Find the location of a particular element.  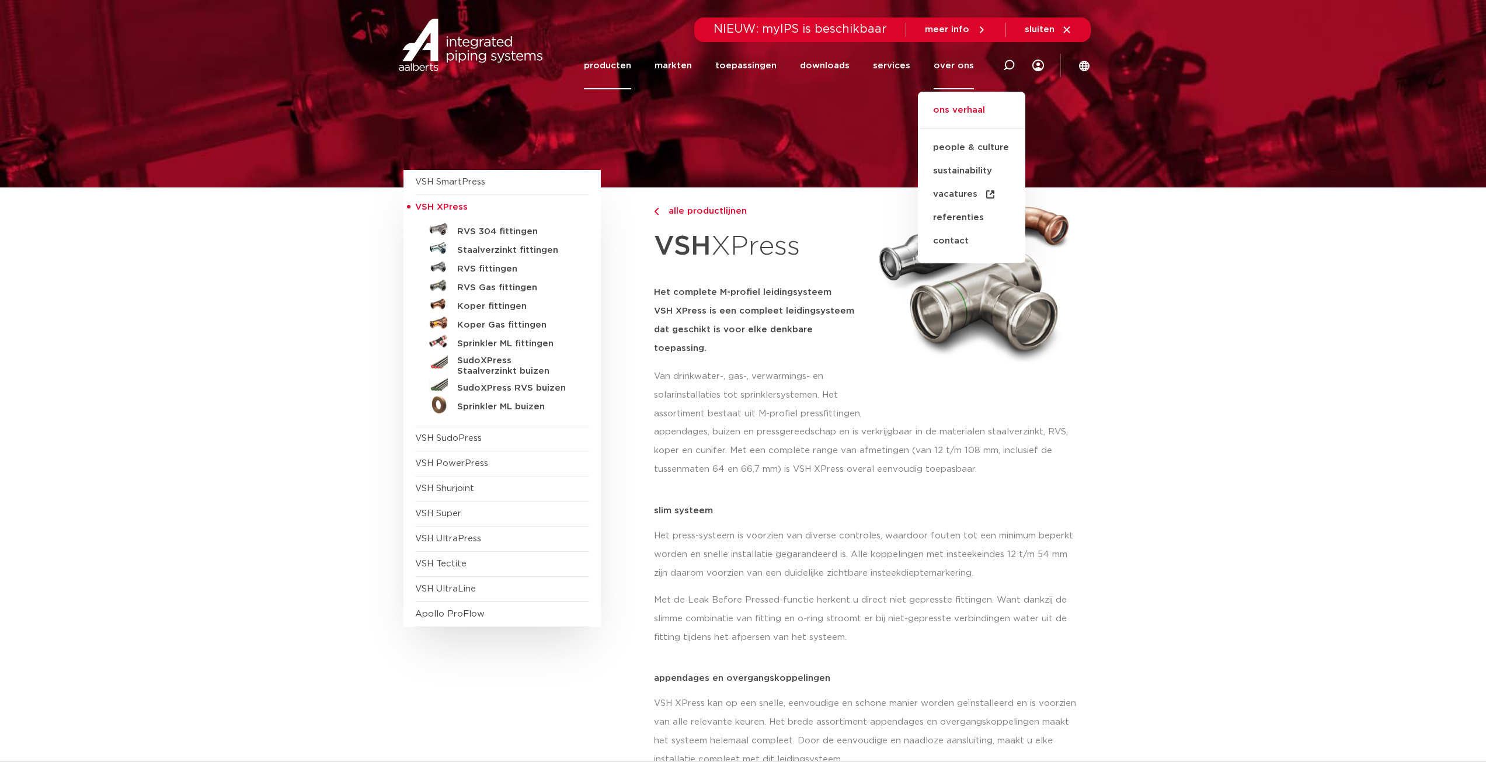

a: VSH PowerPress is located at coordinates (451, 463).